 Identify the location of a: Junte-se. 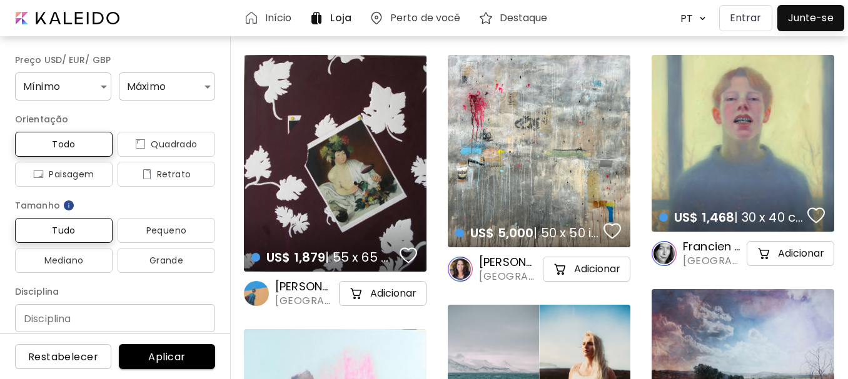
(810, 18).